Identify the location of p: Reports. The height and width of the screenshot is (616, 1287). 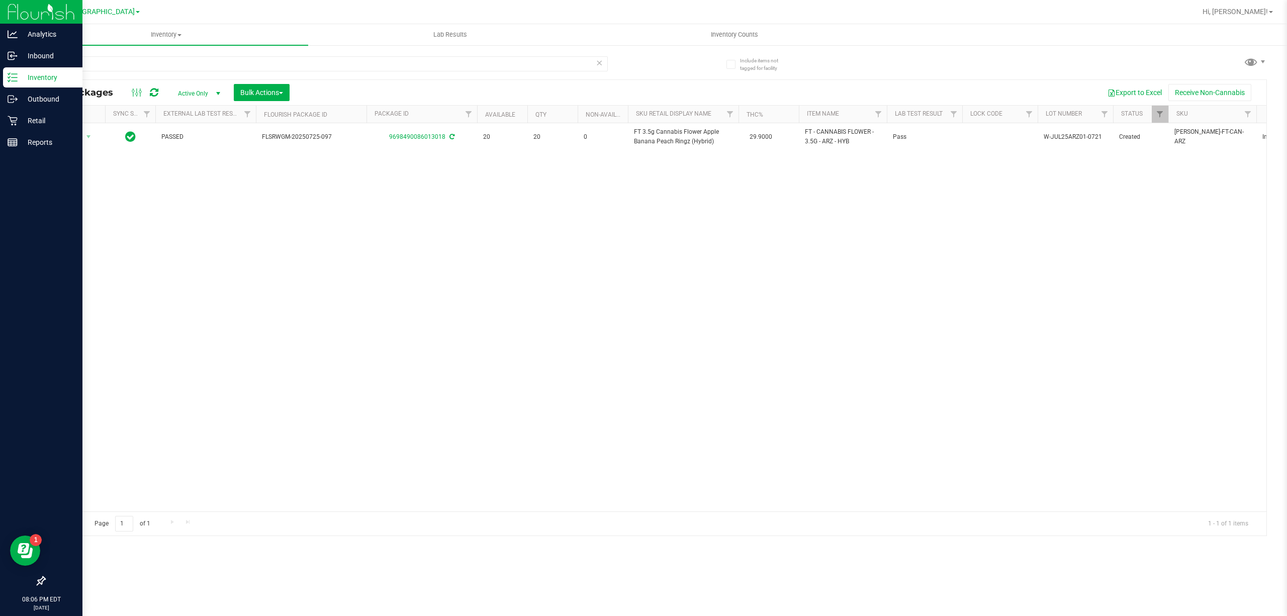
(48, 142).